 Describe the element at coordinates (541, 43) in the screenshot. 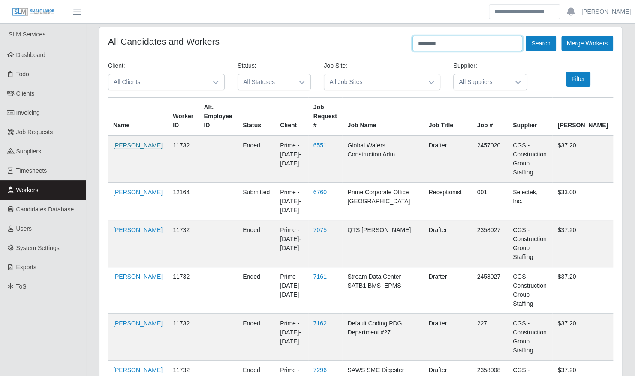

I see `button: Search` at that location.